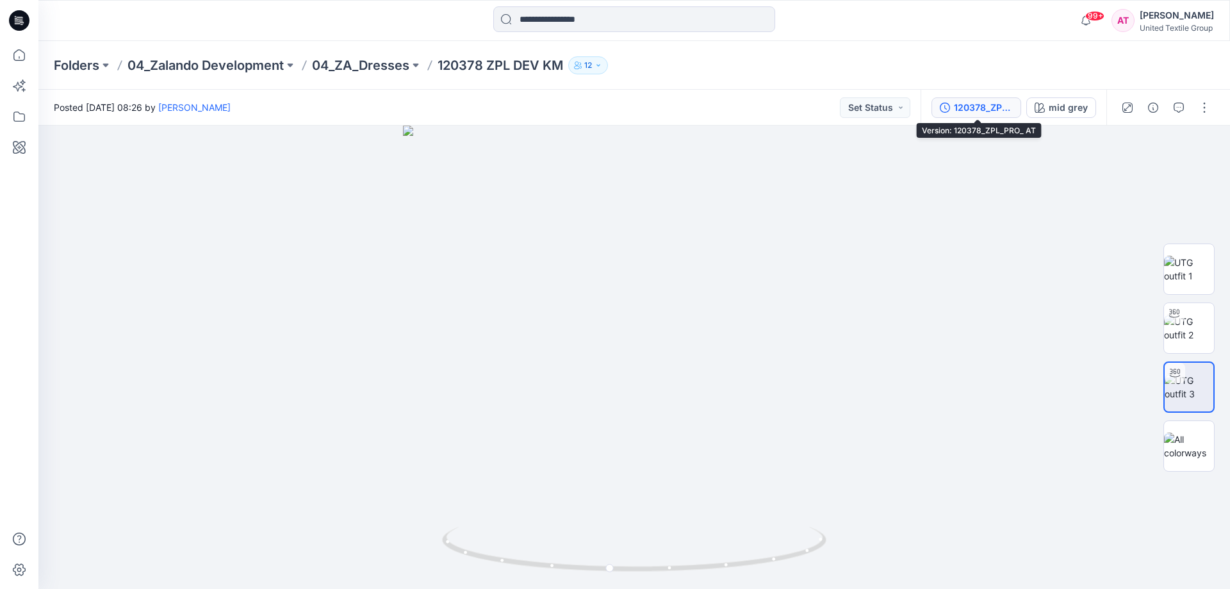 This screenshot has height=589, width=1230. What do you see at coordinates (588, 65) in the screenshot?
I see `button: 12` at bounding box center [588, 65].